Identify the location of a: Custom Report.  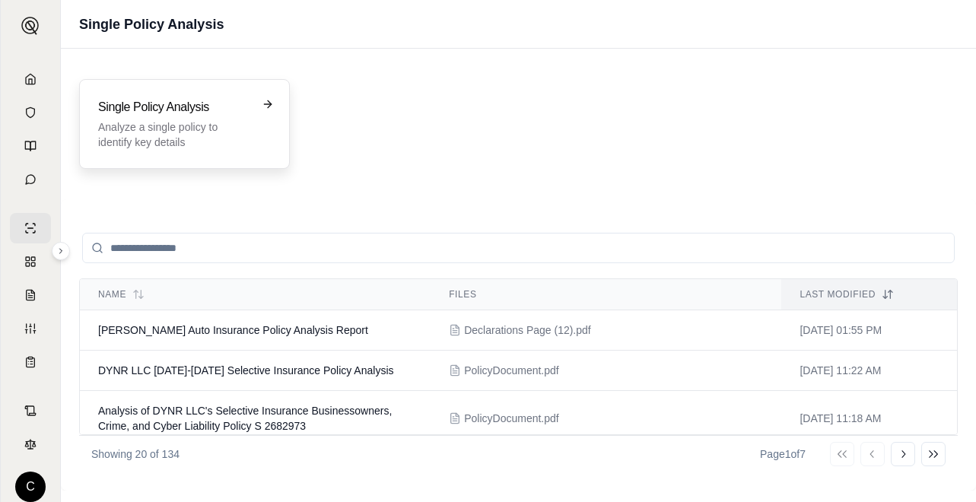
(30, 329).